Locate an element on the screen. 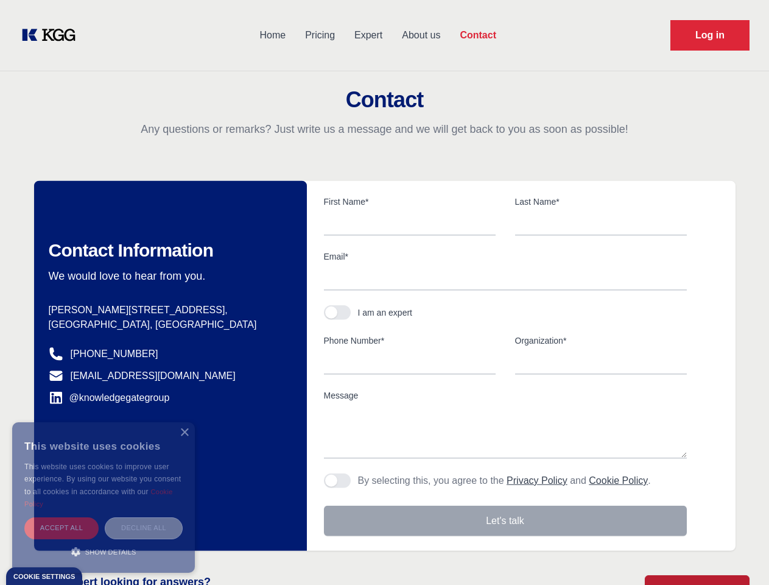  div: Show details is located at coordinates (104, 551).